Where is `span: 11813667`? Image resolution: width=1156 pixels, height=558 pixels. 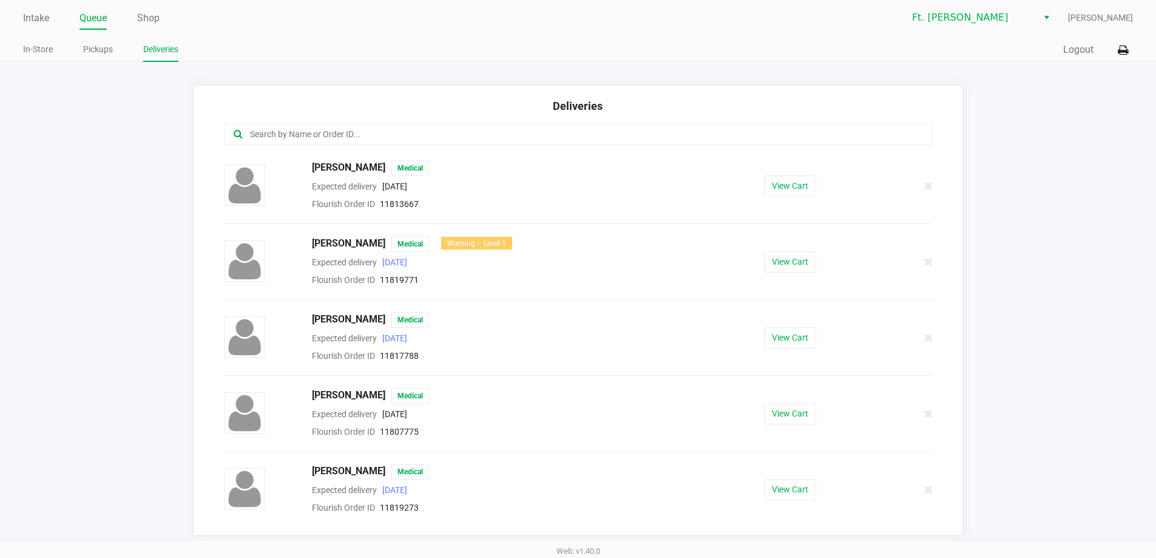
span: 11813667 is located at coordinates (399, 204).